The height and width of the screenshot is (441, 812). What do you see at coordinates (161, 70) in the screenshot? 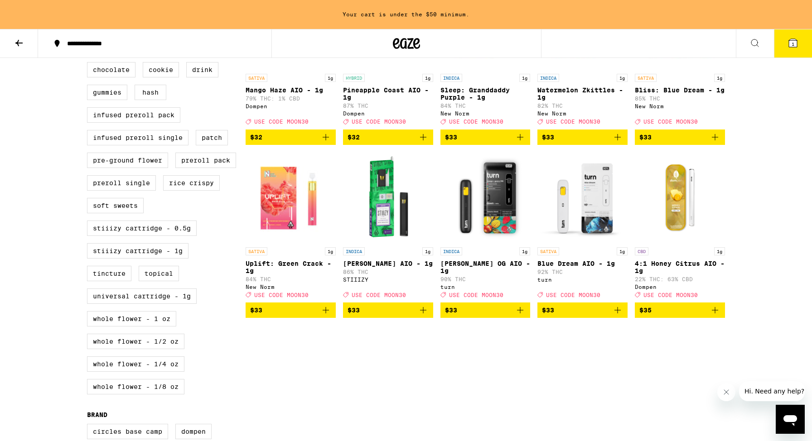
I see `label: Cookie` at bounding box center [161, 70].